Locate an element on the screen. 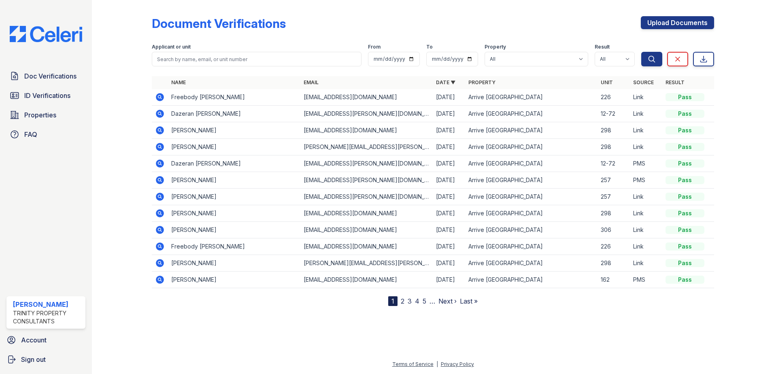  a: Unit is located at coordinates (607, 82).